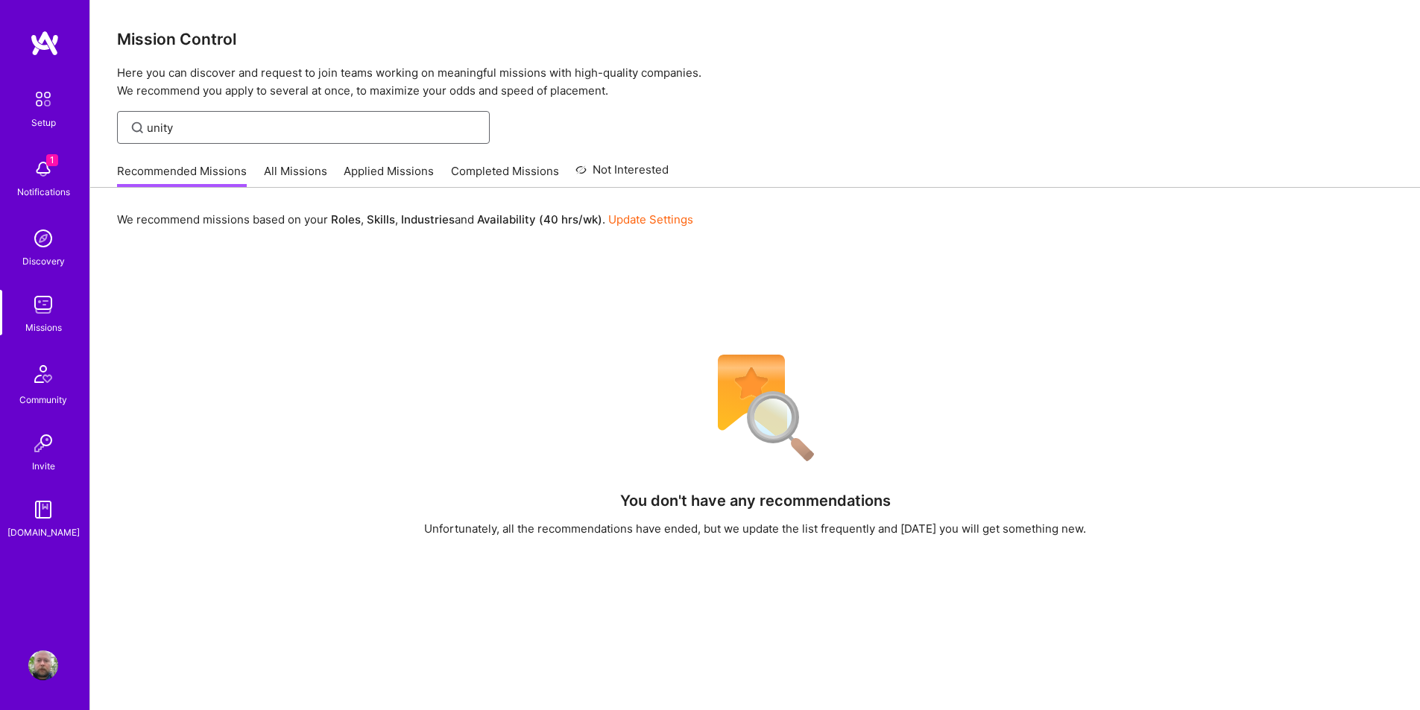  I want to click on a: Applied Missions, so click(388, 175).